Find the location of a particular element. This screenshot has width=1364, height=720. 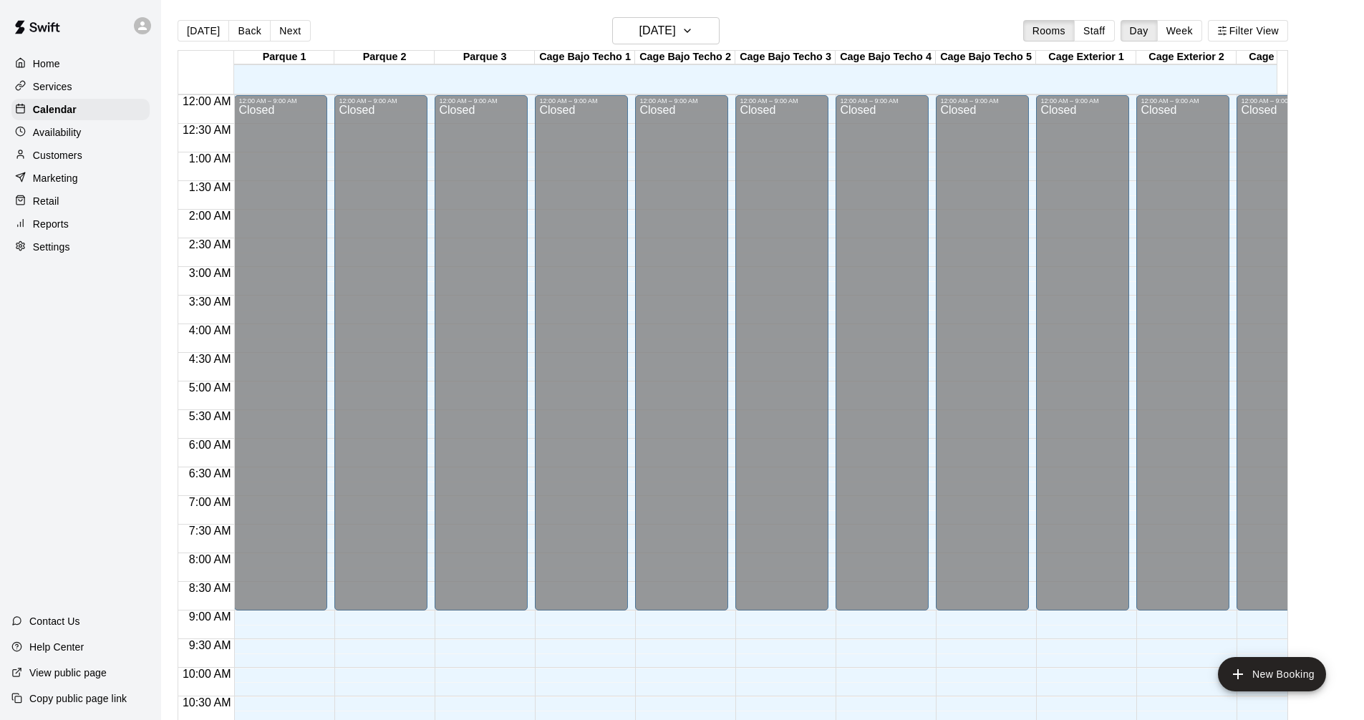

span: 2:00 AM is located at coordinates (210, 216).